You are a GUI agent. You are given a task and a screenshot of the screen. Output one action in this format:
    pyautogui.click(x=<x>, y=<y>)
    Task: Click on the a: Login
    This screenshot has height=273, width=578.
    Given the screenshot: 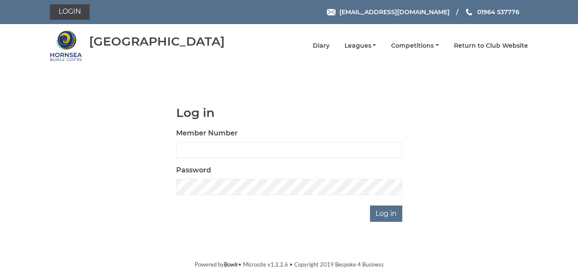 What is the action you would take?
    pyautogui.click(x=70, y=12)
    